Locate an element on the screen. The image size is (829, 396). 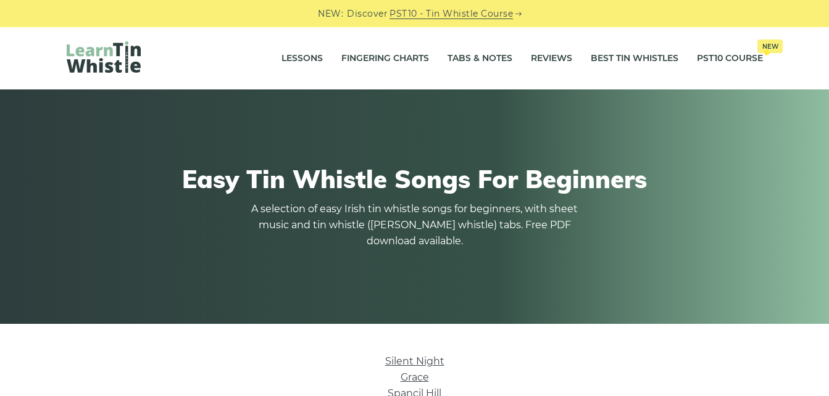
h1: Easy Tin Whistle Songs For Beginners is located at coordinates (415, 179).